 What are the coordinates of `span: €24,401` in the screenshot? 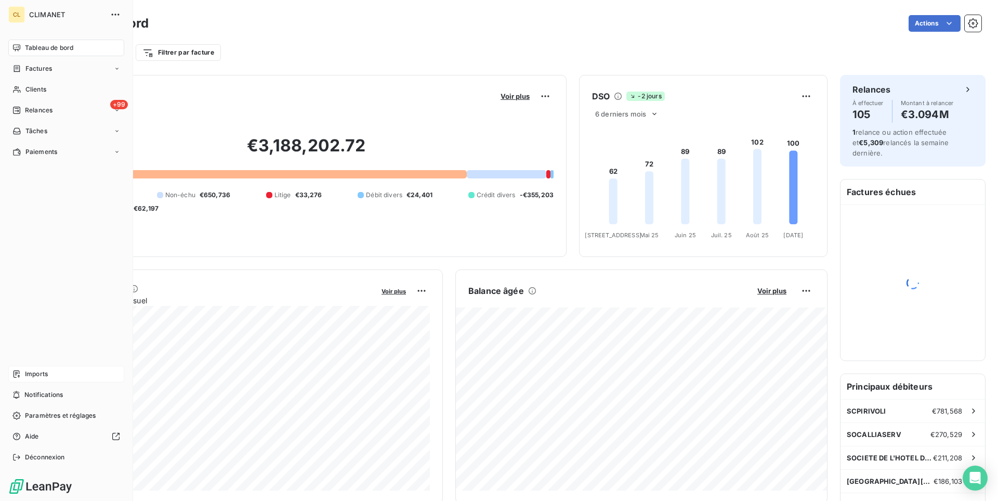 It's located at (419, 195).